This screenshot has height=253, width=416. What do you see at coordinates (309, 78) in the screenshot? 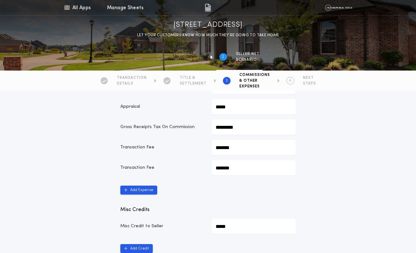
I see `span: NEXT` at bounding box center [309, 78].